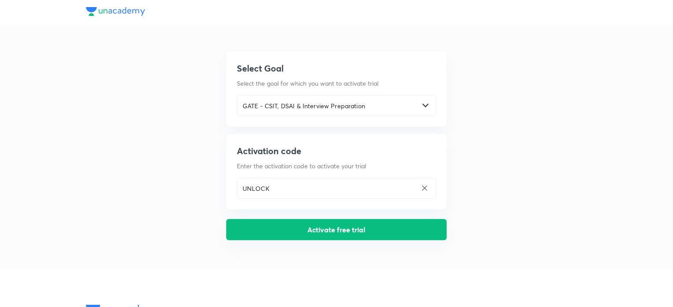 The width and height of the screenshot is (673, 307). I want to click on a: Unacademy, so click(116, 12).